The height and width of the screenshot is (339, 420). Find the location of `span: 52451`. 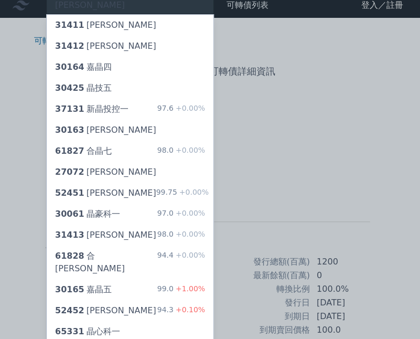

span: 52451 is located at coordinates (70, 192).